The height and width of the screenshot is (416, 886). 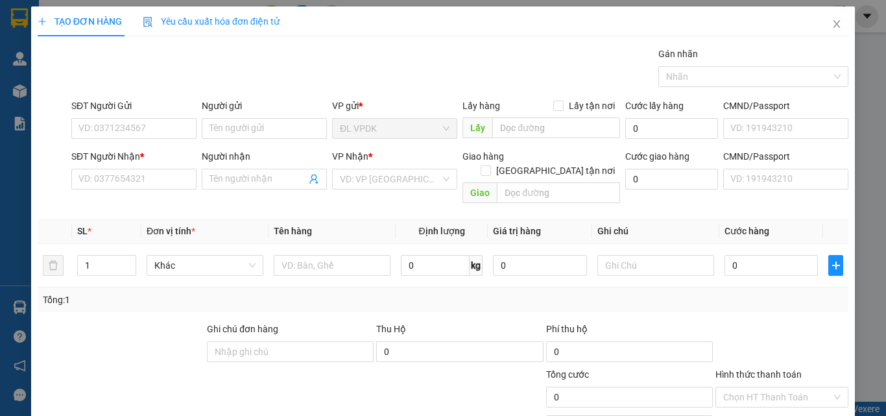 What do you see at coordinates (264, 106) in the screenshot?
I see `div: Người gửi` at bounding box center [264, 106].